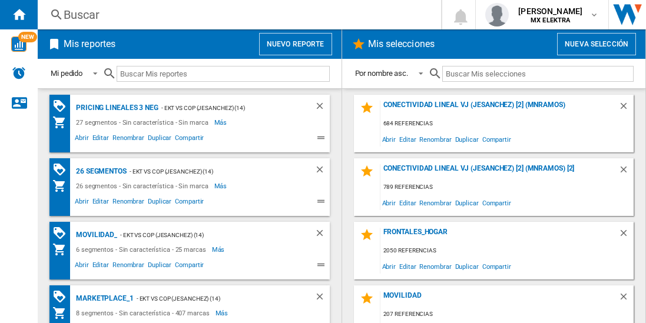  What do you see at coordinates (144, 186) in the screenshot?
I see `div: 26 segmentos - Sin característica - Sin marca` at bounding box center [144, 186].